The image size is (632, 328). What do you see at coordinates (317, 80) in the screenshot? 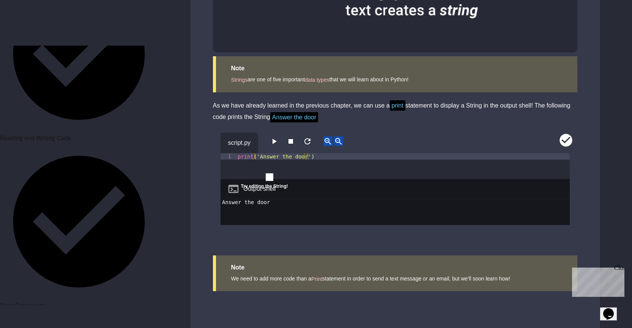
I see `span: data types` at bounding box center [317, 80].